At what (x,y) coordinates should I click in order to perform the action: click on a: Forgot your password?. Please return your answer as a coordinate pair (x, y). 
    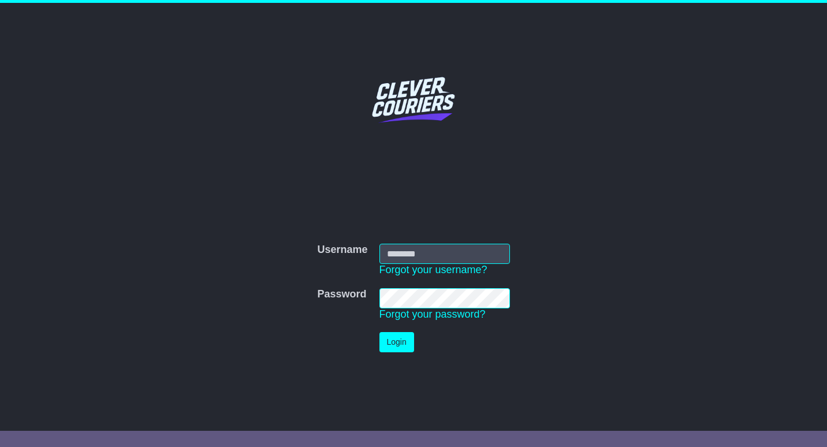
    Looking at the image, I should click on (432, 314).